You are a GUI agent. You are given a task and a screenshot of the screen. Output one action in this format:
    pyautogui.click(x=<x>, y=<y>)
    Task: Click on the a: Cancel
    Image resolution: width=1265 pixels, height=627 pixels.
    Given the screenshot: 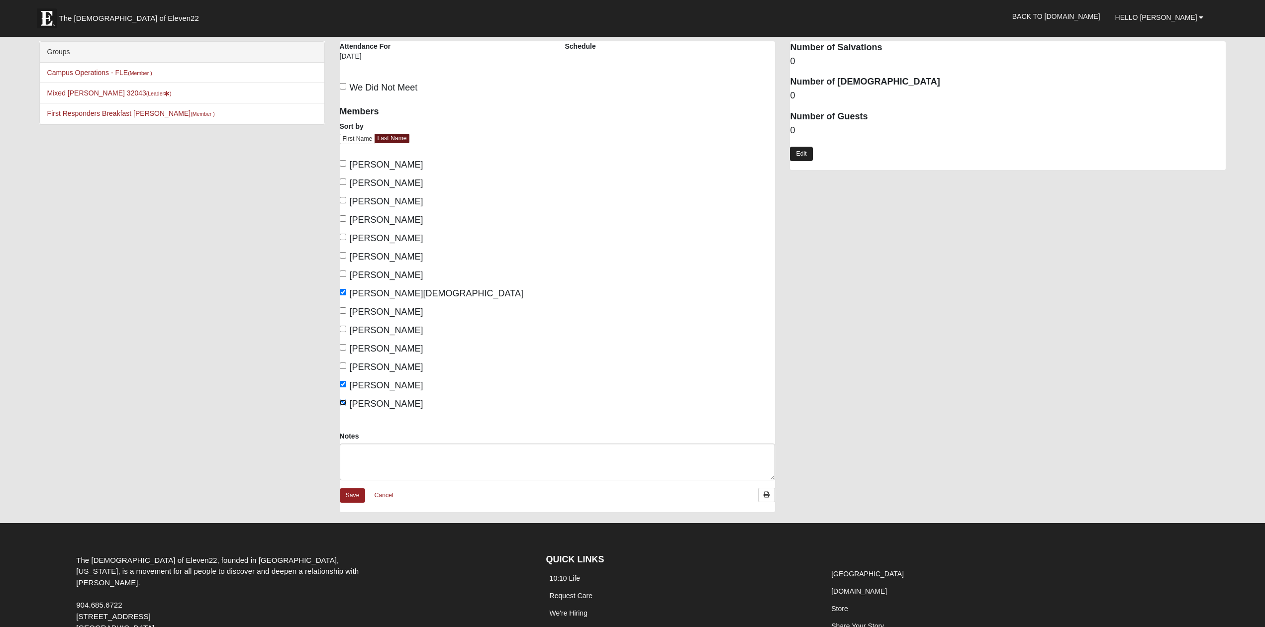 What is the action you would take?
    pyautogui.click(x=383, y=495)
    